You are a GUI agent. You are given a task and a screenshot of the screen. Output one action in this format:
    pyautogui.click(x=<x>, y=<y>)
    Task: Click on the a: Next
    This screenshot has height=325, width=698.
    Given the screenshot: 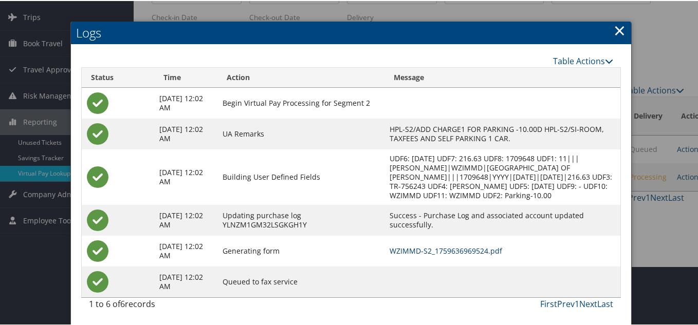 What is the action you would take?
    pyautogui.click(x=588, y=303)
    